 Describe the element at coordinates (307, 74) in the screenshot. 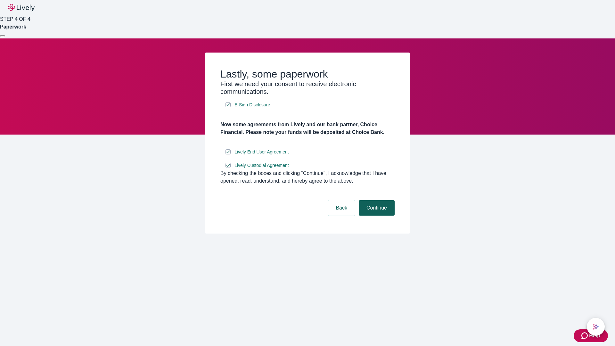

I see `h2: Lastly, some paperwork` at that location.